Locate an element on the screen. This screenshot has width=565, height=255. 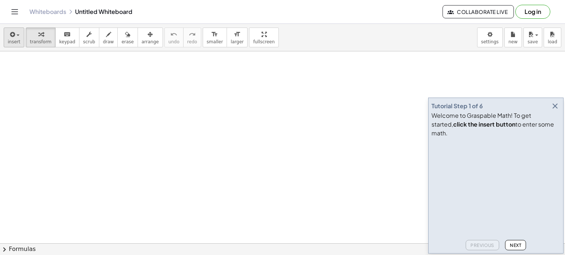
a: Whiteboards is located at coordinates (48, 12).